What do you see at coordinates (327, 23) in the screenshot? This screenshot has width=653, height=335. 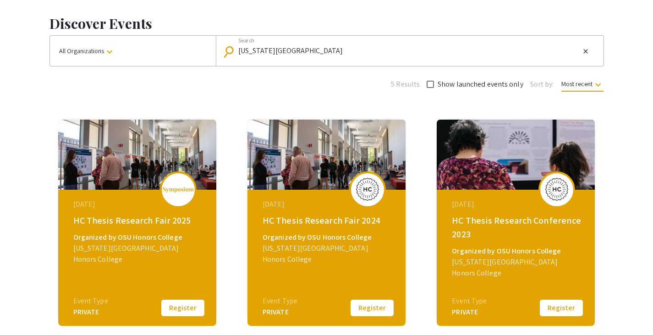 I see `h1: Discover Events` at bounding box center [327, 23].